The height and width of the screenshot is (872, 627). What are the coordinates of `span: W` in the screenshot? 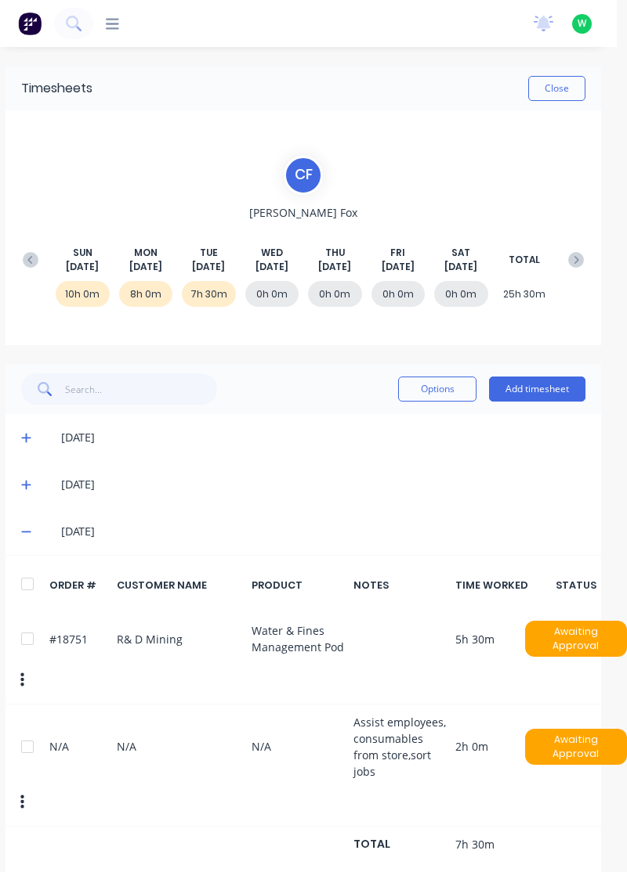 It's located at (581, 23).